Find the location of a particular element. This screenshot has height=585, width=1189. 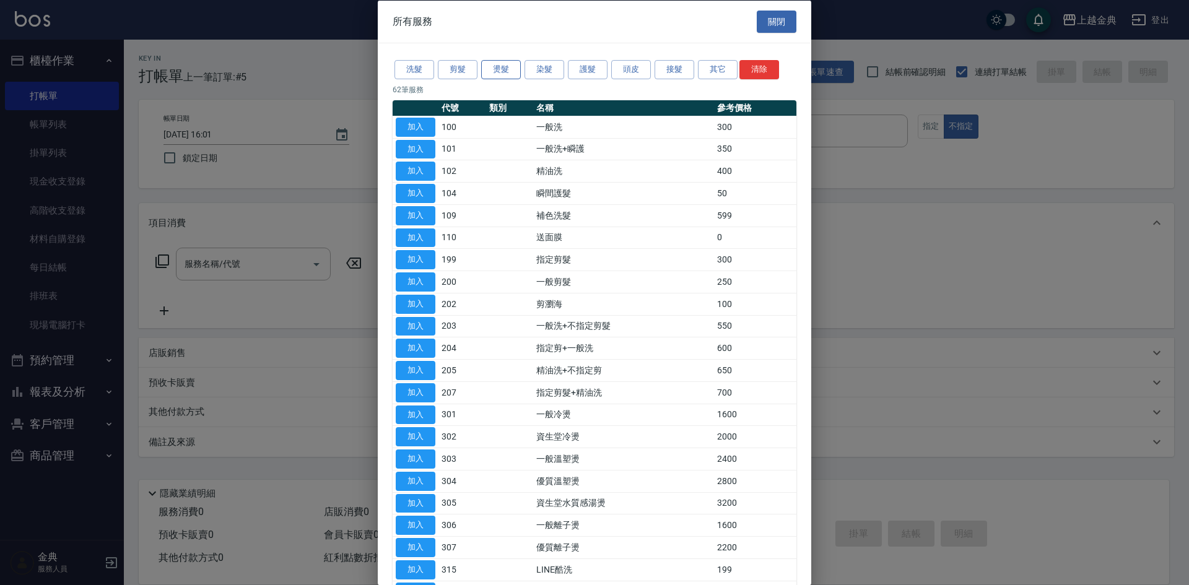

td: 250 is located at coordinates (755, 282).